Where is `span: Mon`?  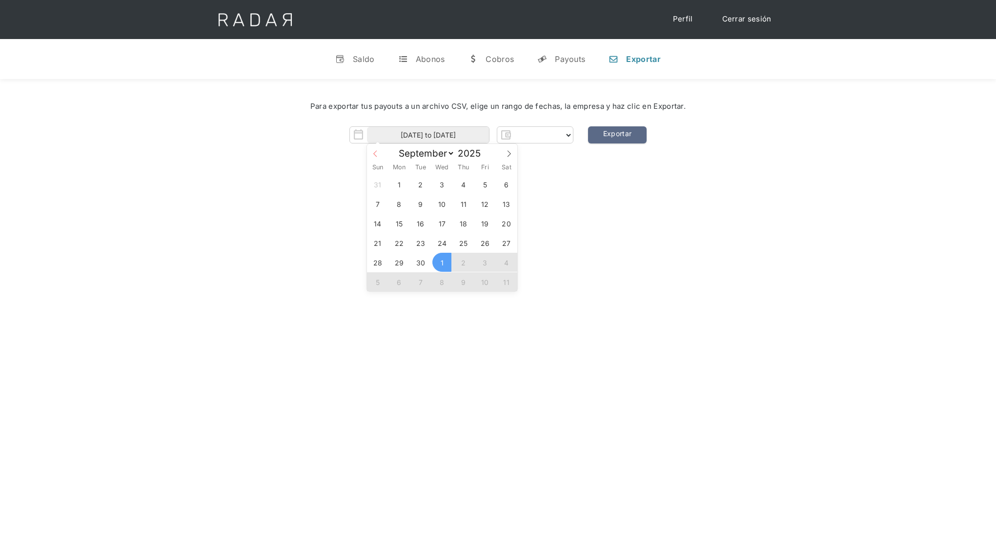
span: Mon is located at coordinates (399, 167).